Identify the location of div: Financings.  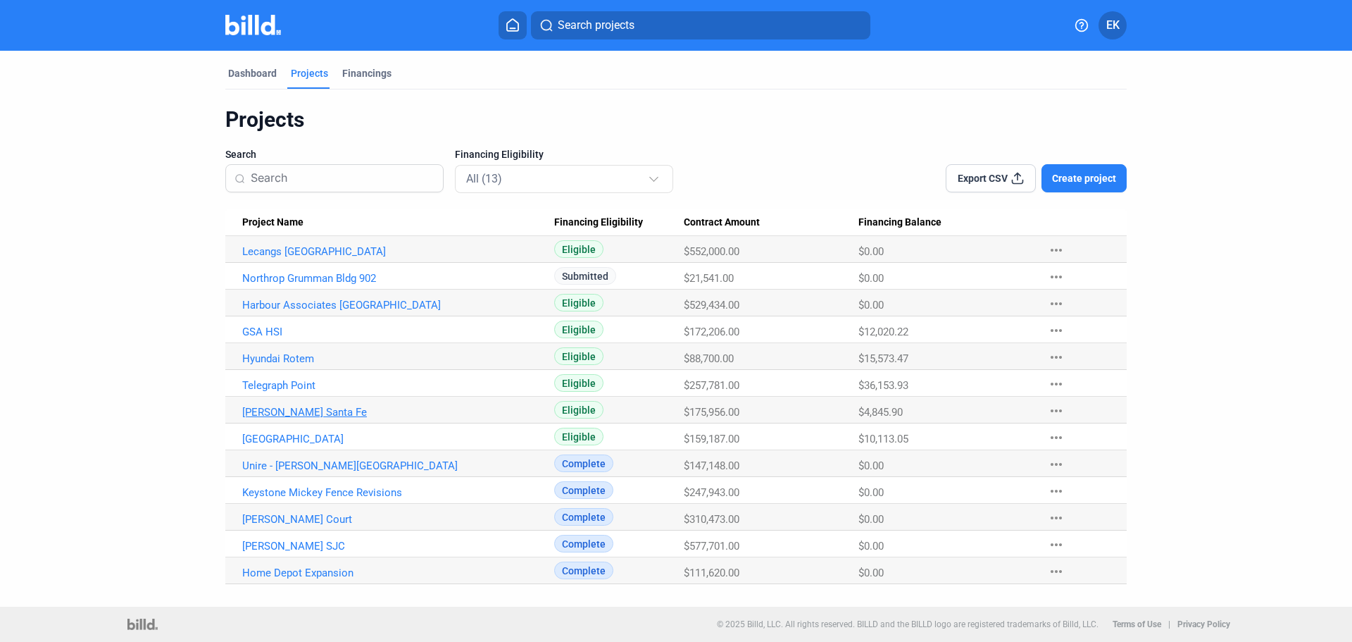
(367, 73).